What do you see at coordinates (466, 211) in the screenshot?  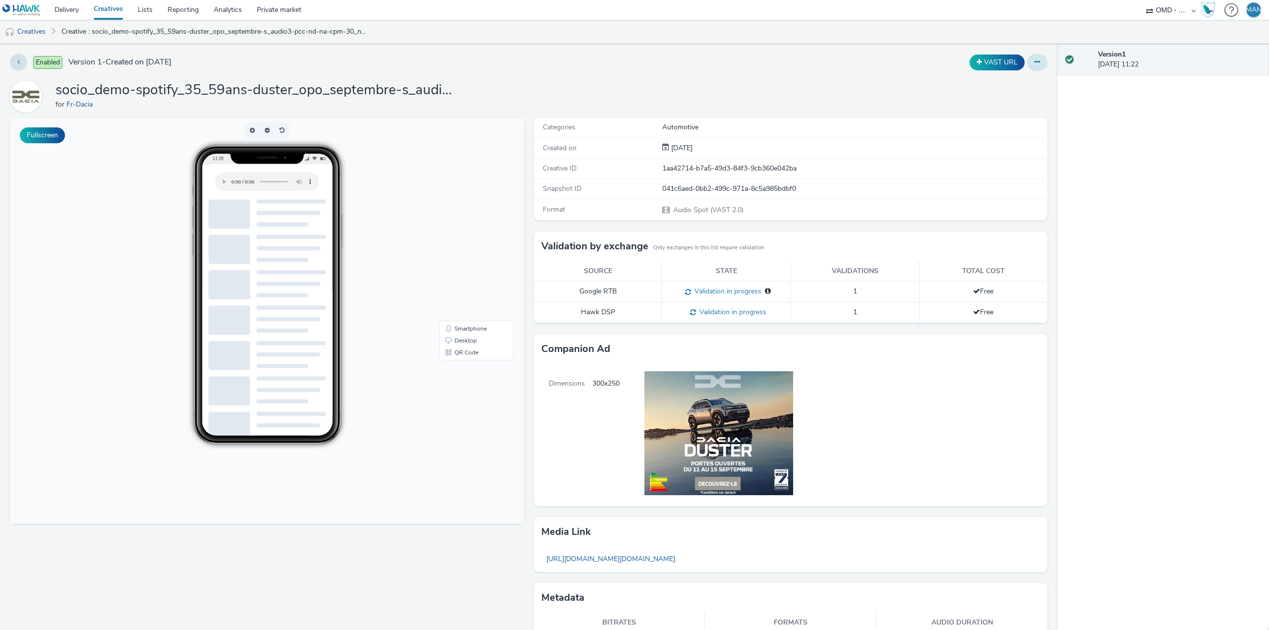 I see `li: Smartphone` at bounding box center [466, 211].